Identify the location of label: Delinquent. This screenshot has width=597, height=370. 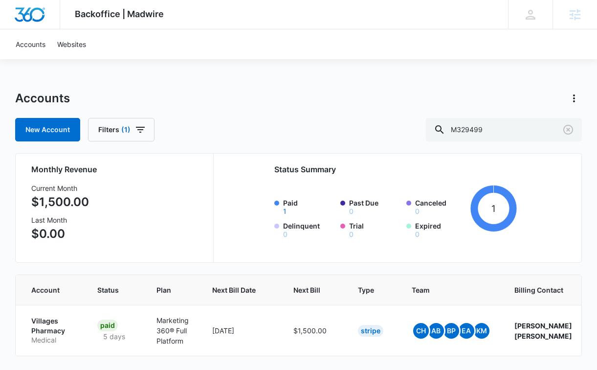
(309, 229).